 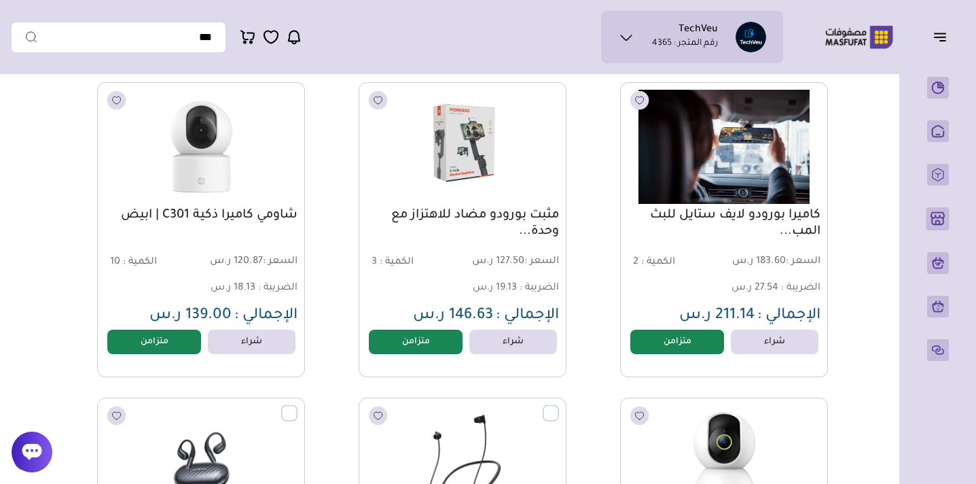 I want to click on a: مثبت بورودو مضاد للاهتزاز مع وحدة..., so click(x=462, y=223).